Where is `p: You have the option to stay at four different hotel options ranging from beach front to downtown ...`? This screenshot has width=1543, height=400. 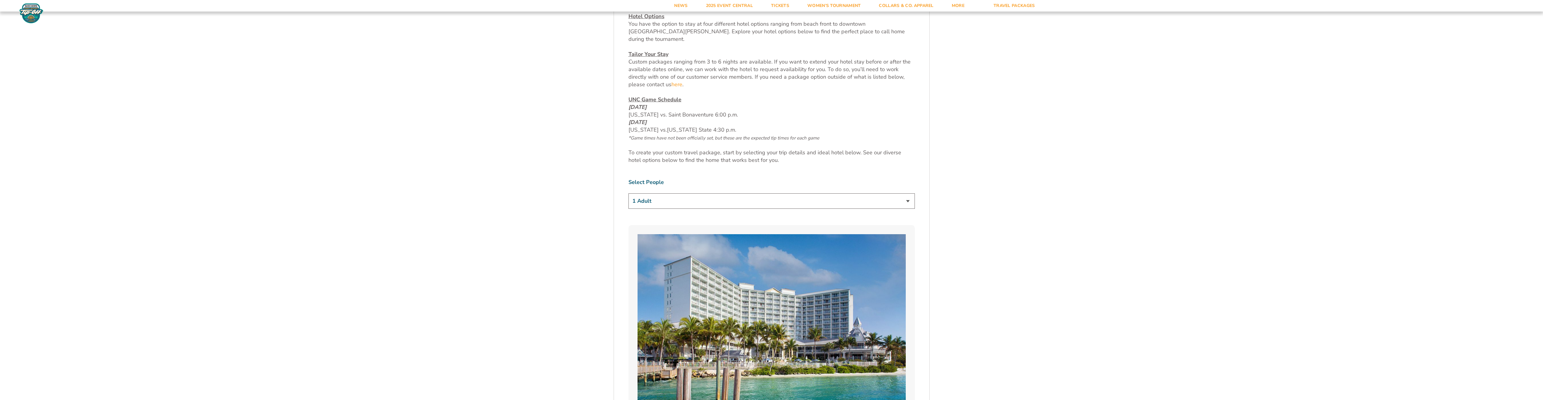 p: You have the option to stay at four different hotel options ranging from beach front to downtown ... is located at coordinates (771, 28).